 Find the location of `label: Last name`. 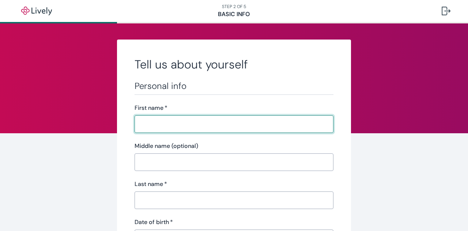

label: Last name is located at coordinates (151, 184).